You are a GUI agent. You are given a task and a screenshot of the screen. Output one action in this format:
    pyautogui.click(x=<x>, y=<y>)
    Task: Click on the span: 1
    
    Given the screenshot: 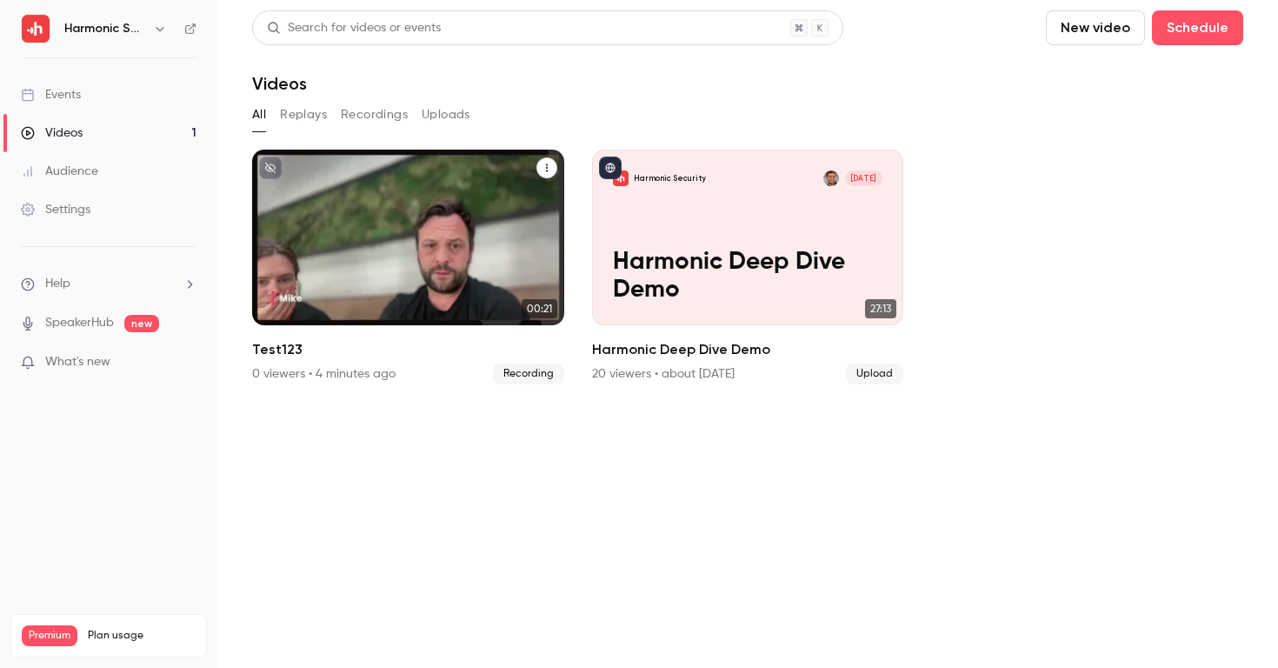 What is the action you would take?
    pyautogui.click(x=174, y=654)
    